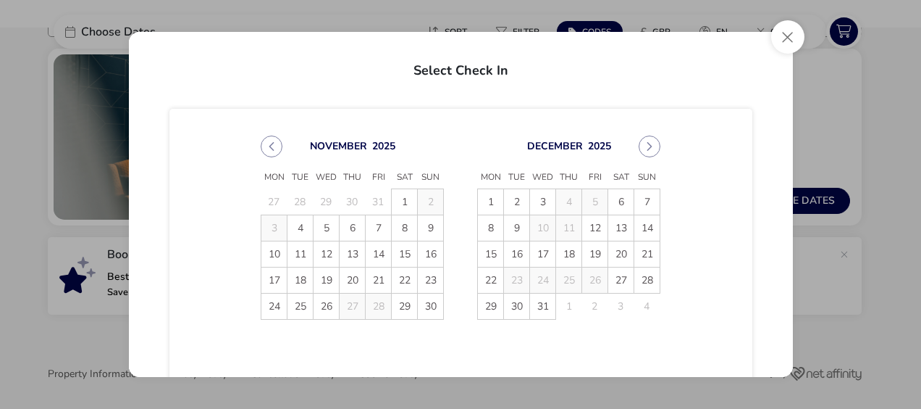 The image size is (921, 409). What do you see at coordinates (650, 146) in the screenshot?
I see `button: Next Month` at bounding box center [650, 146].